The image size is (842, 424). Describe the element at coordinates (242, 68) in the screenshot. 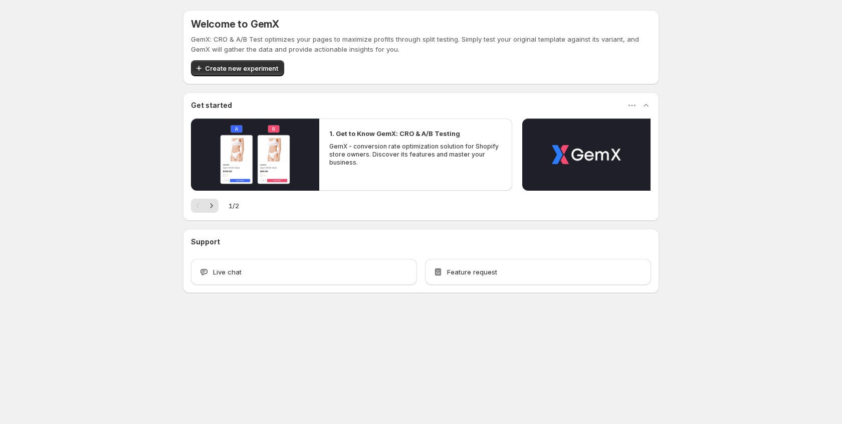

I see `span: Create new experiment` at that location.